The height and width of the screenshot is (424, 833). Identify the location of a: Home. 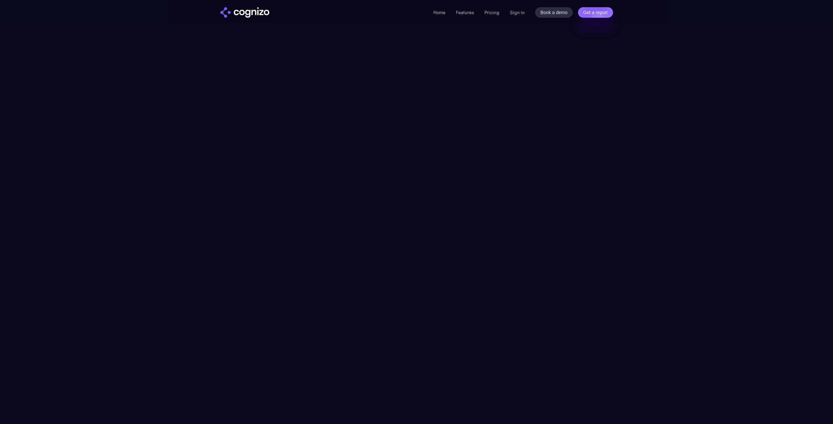
(439, 12).